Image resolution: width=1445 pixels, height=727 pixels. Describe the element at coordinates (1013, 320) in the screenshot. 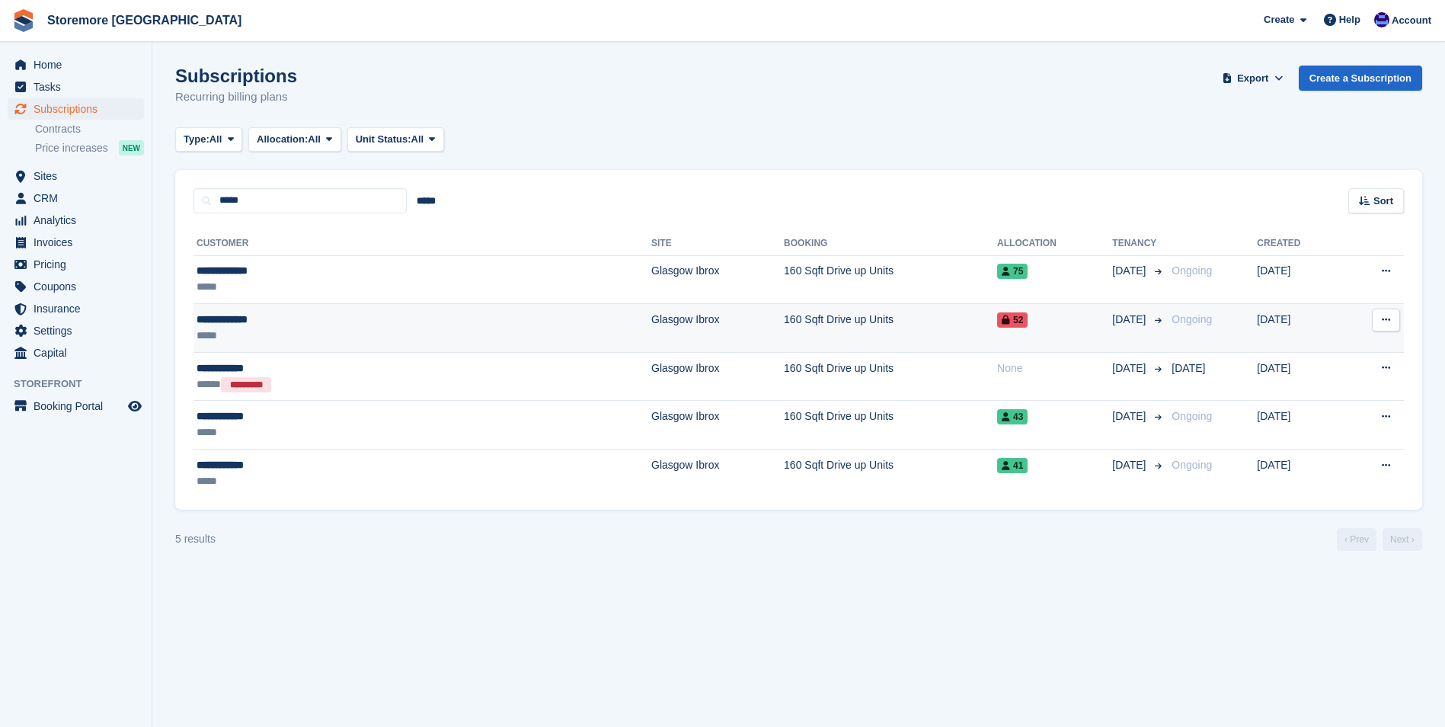

I see `span: 52` at that location.